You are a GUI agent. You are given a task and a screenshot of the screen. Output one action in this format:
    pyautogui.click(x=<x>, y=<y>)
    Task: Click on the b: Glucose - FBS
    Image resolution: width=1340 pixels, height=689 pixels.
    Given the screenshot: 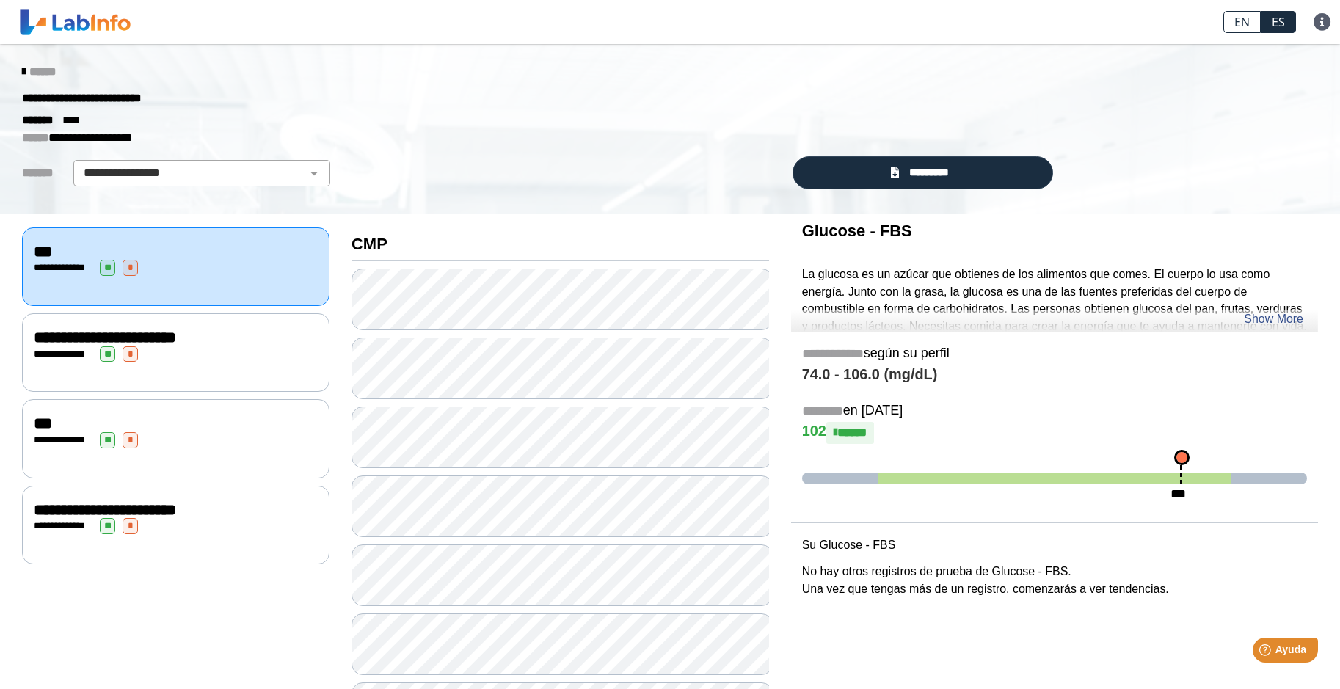 What is the action you would take?
    pyautogui.click(x=857, y=230)
    